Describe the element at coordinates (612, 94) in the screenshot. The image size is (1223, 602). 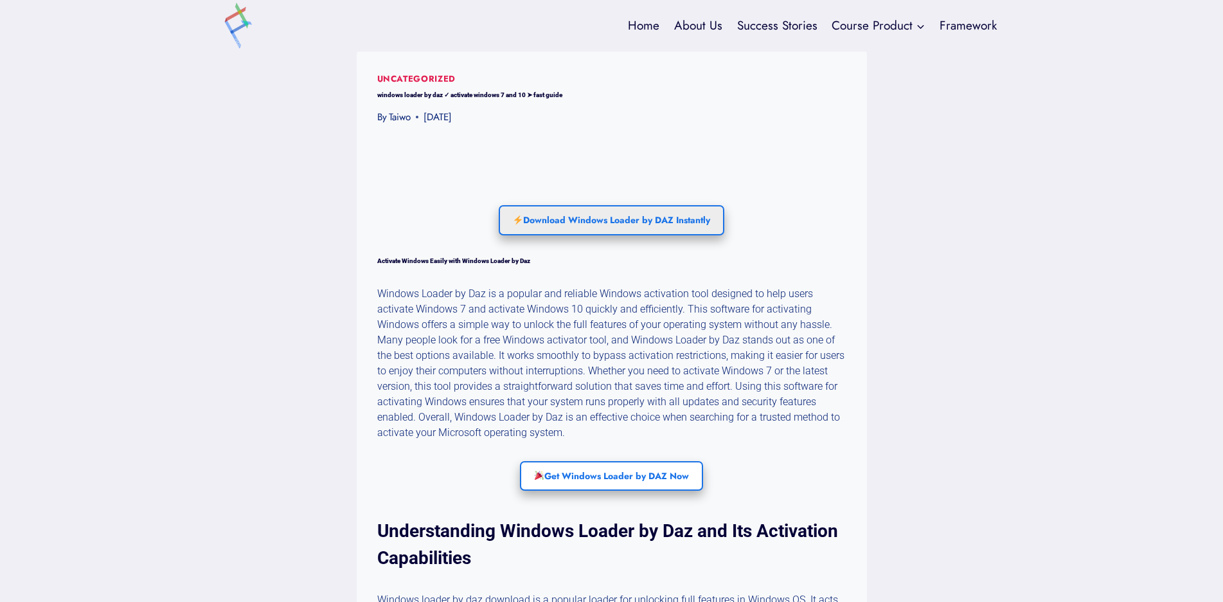
I see `h1: windows loader by daz ✓ activate windows 7 and 10 ➤ fast guide` at that location.